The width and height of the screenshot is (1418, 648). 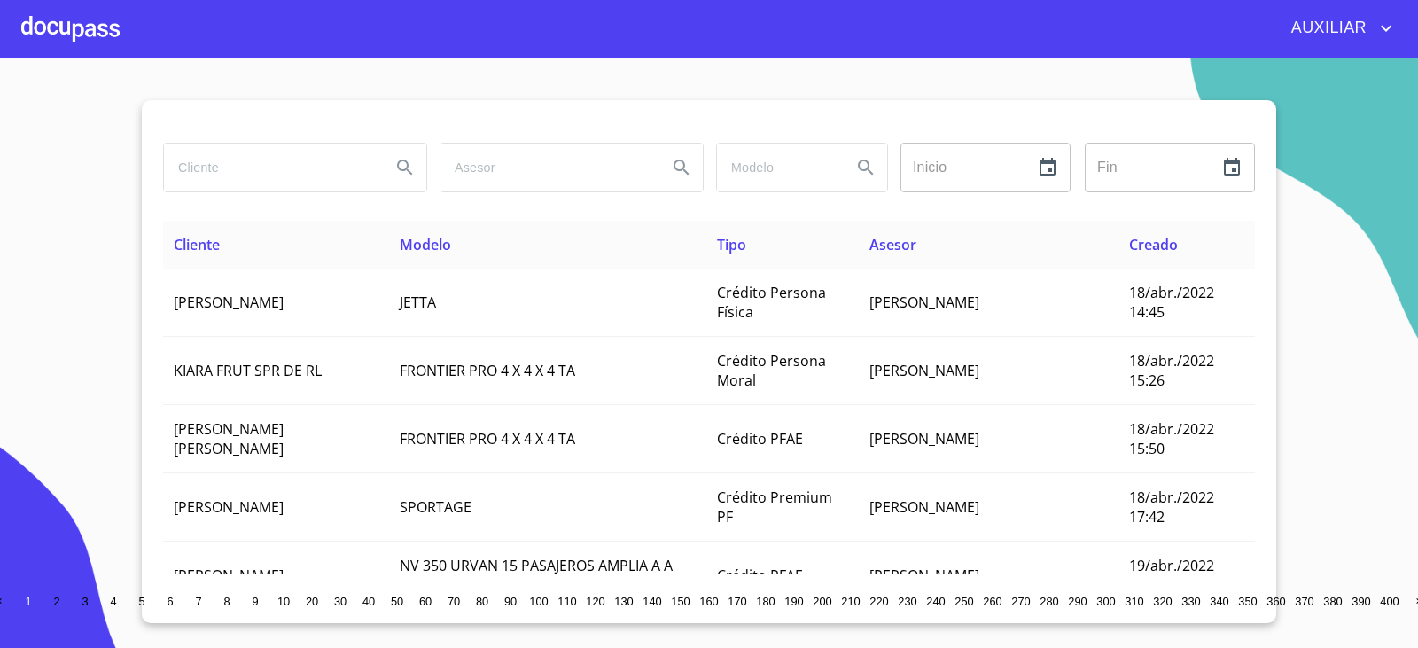 I want to click on button: 60, so click(x=425, y=602).